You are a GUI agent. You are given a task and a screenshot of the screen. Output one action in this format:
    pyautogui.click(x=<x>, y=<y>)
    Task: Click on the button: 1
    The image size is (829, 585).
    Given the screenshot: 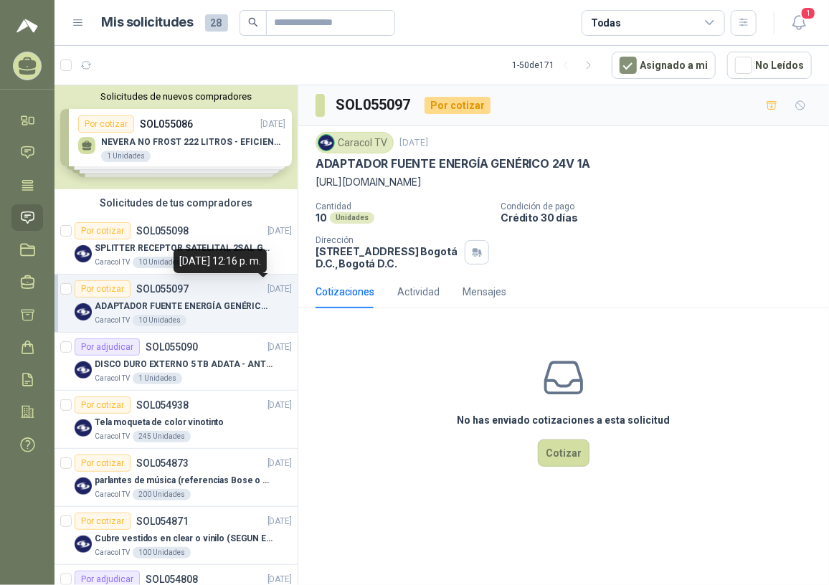 What is the action you would take?
    pyautogui.click(x=799, y=23)
    